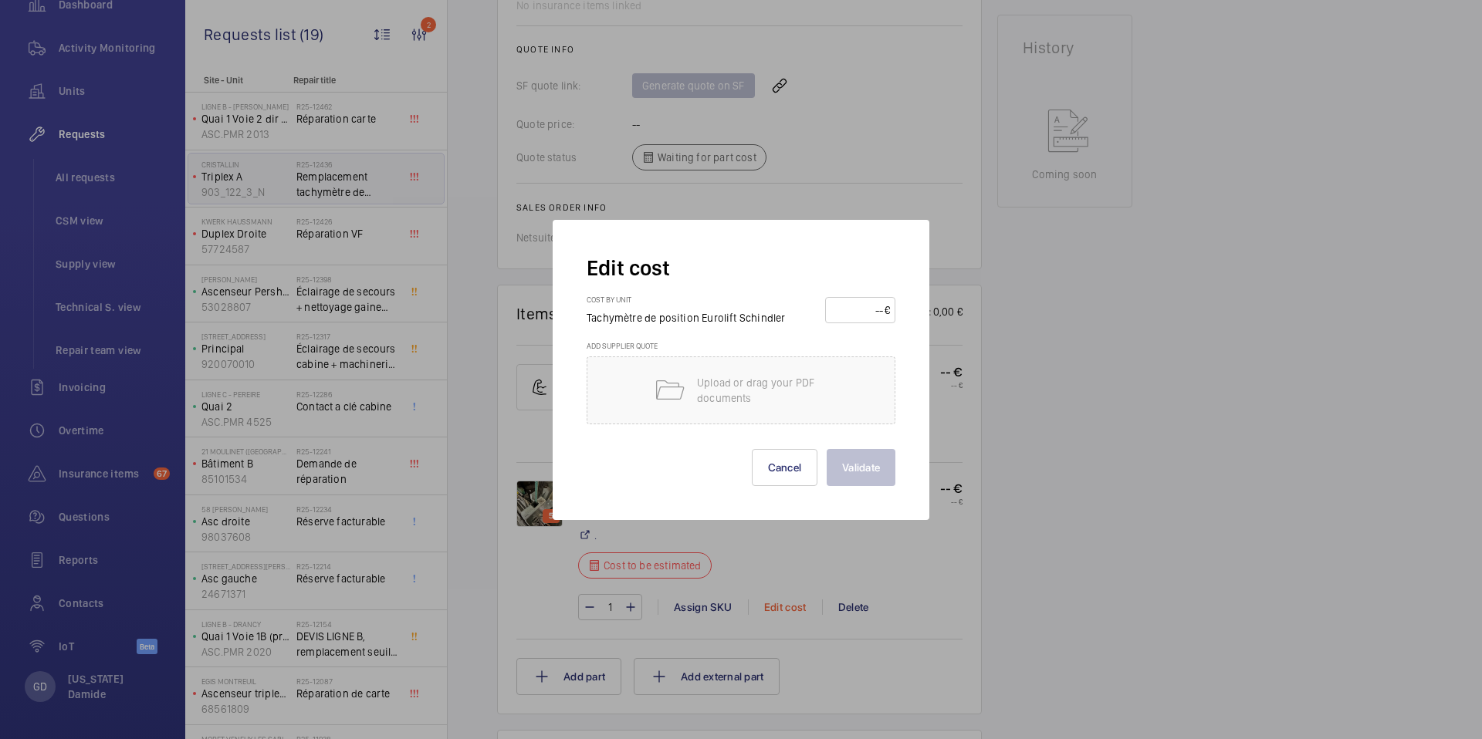  What do you see at coordinates (741, 268) in the screenshot?
I see `h2: Edit cost` at bounding box center [741, 268].